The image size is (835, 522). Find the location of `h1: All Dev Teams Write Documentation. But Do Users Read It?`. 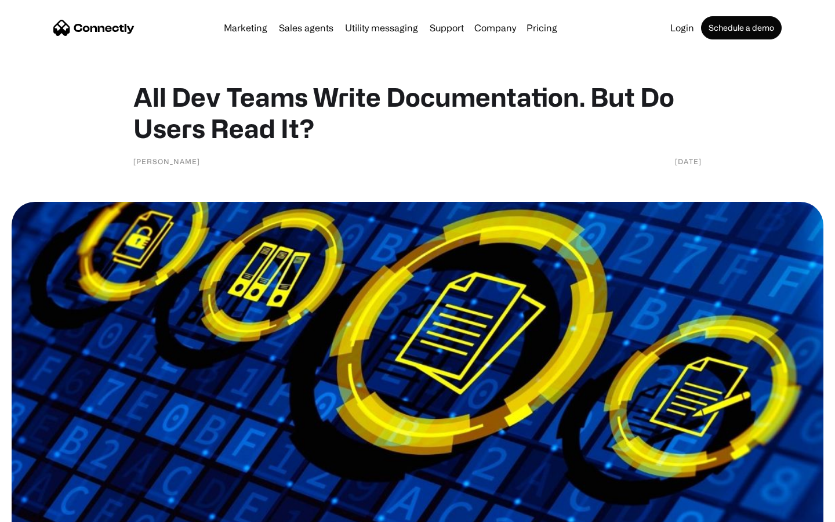

h1: All Dev Teams Write Documentation. But Do Users Read It? is located at coordinates (418, 112).